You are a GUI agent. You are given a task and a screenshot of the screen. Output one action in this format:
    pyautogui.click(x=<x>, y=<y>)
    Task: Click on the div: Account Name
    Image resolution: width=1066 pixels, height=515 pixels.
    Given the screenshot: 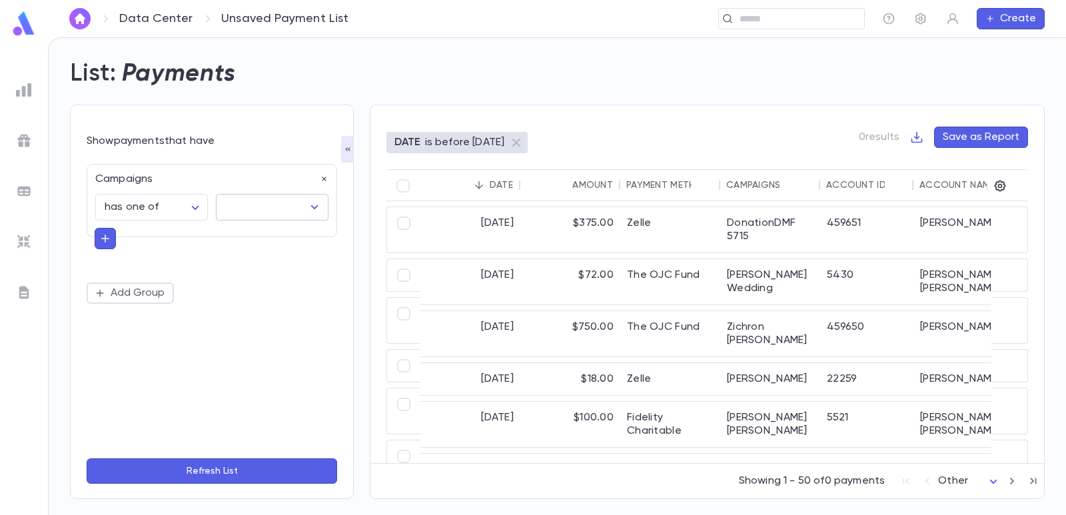 What is the action you would take?
    pyautogui.click(x=957, y=185)
    